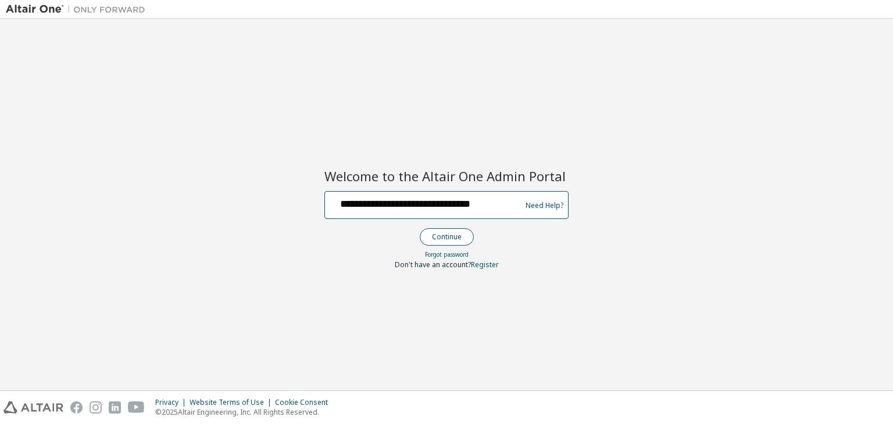 The height and width of the screenshot is (424, 893). Describe the element at coordinates (245, 412) in the screenshot. I see `p: © 2025 Altair Engineering, Inc. All Rights Reserved.` at that location.